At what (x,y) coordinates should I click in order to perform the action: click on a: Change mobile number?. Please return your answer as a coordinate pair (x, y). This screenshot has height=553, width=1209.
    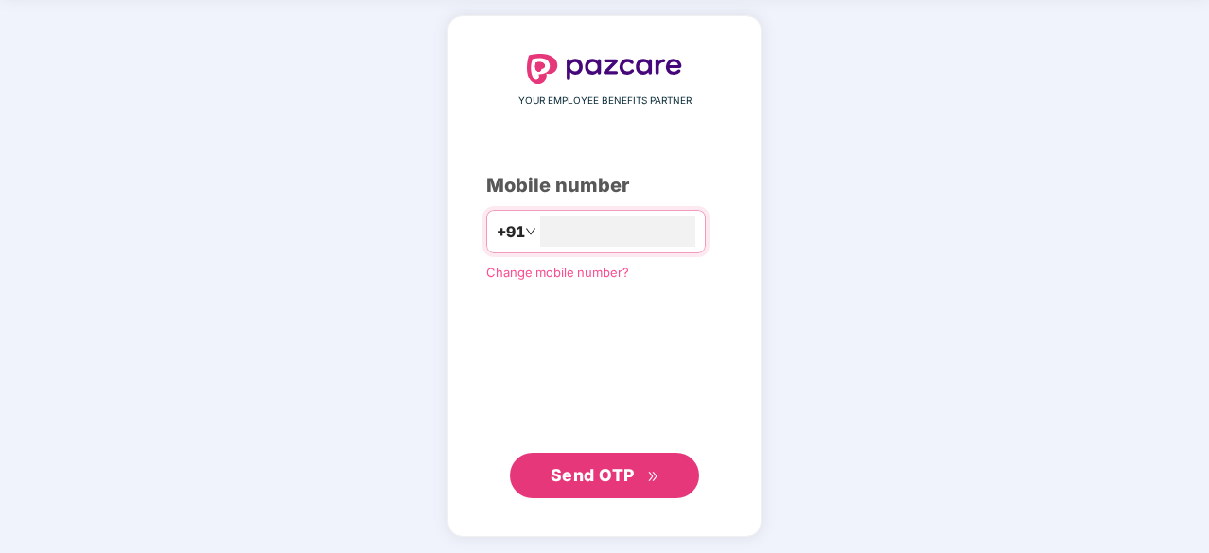
    Looking at the image, I should click on (557, 272).